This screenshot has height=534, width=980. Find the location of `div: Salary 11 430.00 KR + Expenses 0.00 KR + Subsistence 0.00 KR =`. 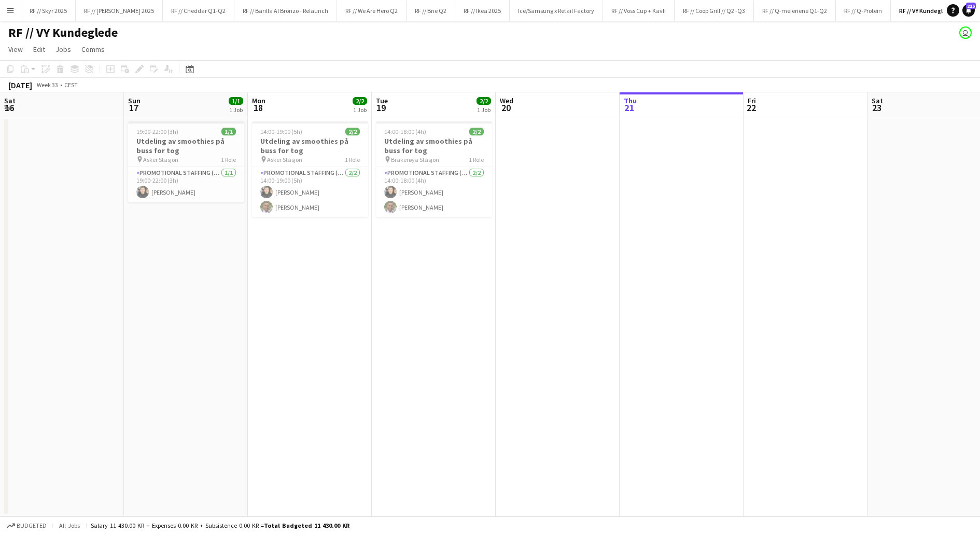

div: Salary 11 430.00 KR + Expenses 0.00 KR + Subsistence 0.00 KR = is located at coordinates (220, 525).